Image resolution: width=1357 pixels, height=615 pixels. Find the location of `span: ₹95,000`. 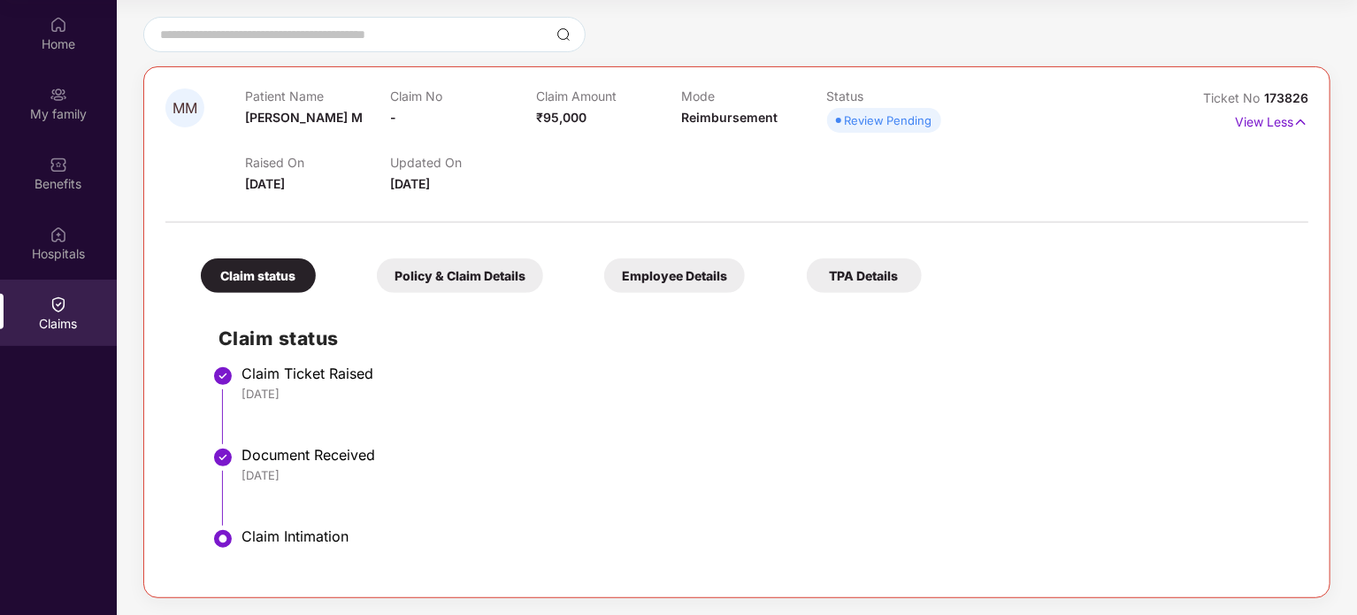

span: ₹95,000 is located at coordinates (561, 117).